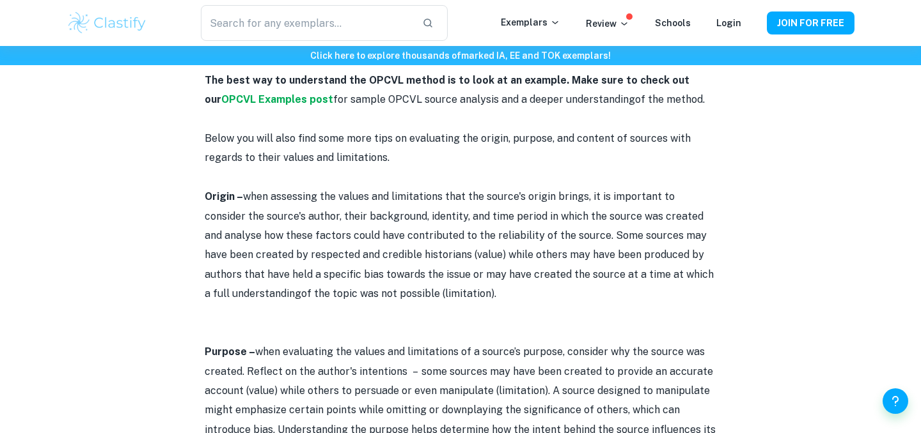  I want to click on input: Search for any exemplars..., so click(306, 23).